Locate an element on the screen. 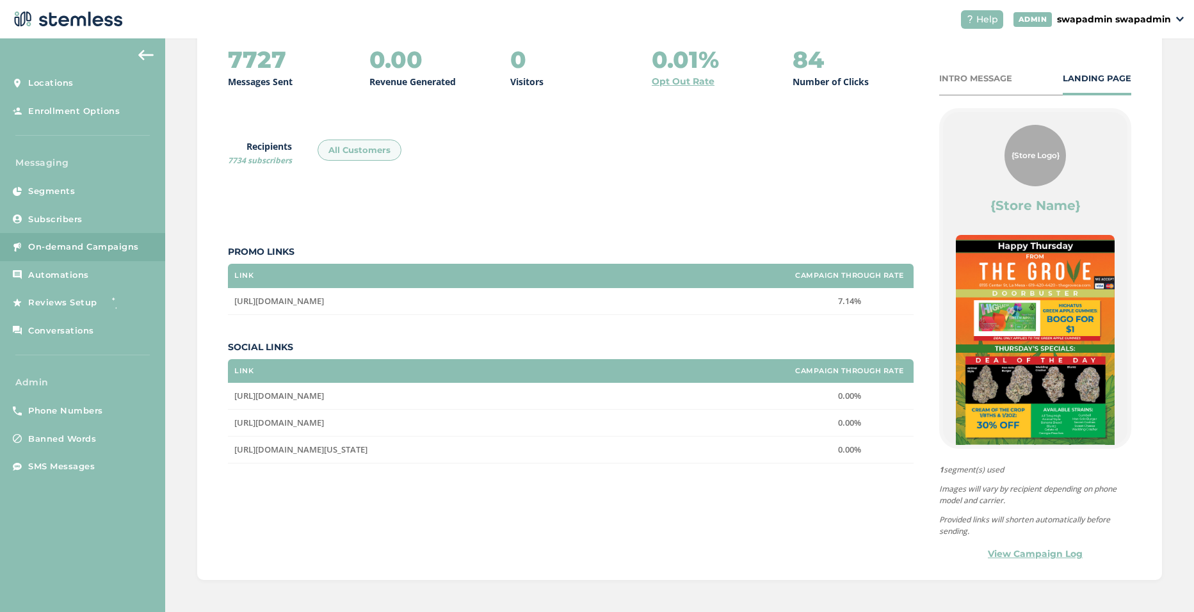 The width and height of the screenshot is (1194, 612). span: SMS Messages is located at coordinates (61, 467).